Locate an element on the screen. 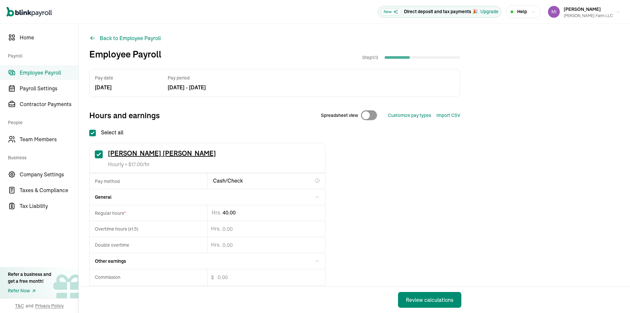  span: Double overtime is located at coordinates (112, 245).